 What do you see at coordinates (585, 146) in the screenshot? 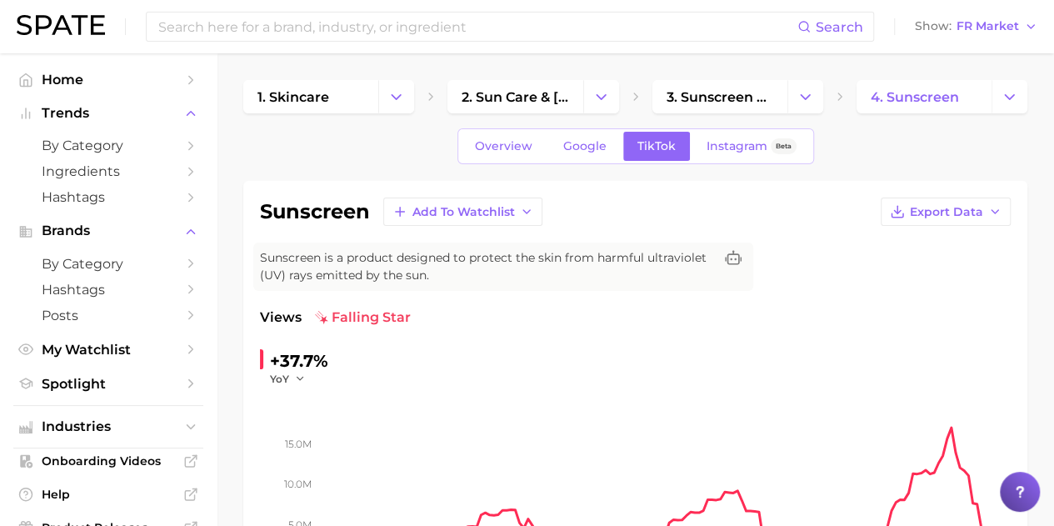
I see `span: Google` at bounding box center [585, 146].